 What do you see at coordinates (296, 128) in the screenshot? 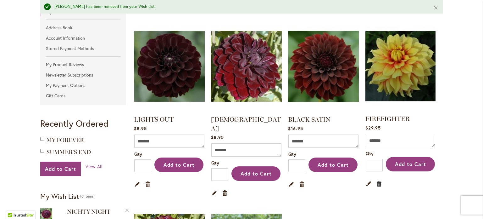
I see `span: $16.95` at bounding box center [296, 128].